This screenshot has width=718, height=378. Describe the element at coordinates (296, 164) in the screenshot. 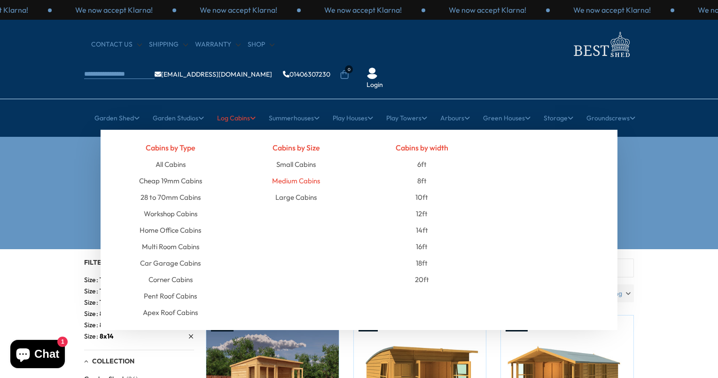

I see `a: Small Cabins` at that location.